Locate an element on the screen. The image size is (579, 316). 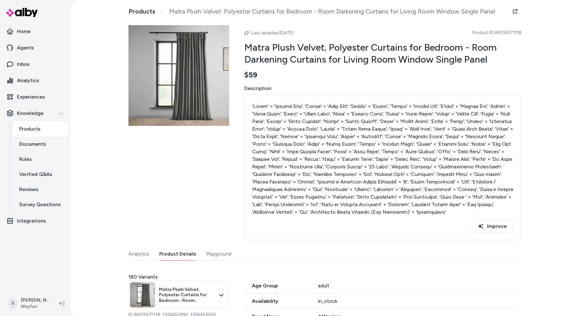
nav: breadcrumb is located at coordinates (312, 11).